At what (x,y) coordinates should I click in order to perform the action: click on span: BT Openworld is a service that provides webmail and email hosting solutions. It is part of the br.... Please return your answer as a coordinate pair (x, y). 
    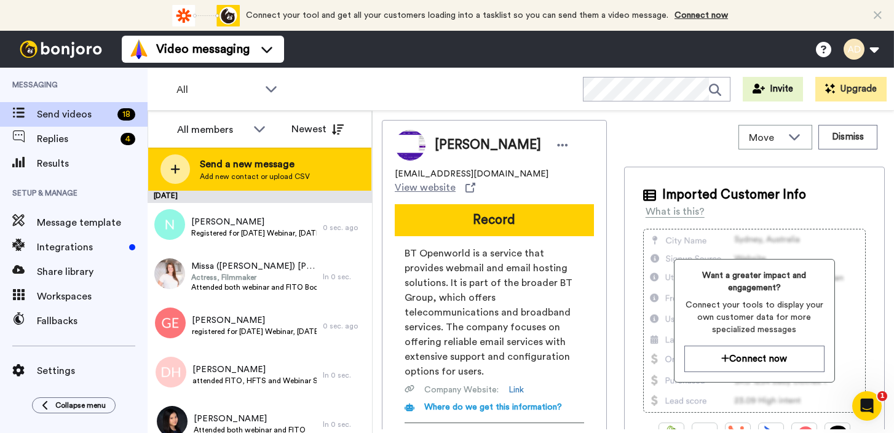
    Looking at the image, I should click on (495, 312).